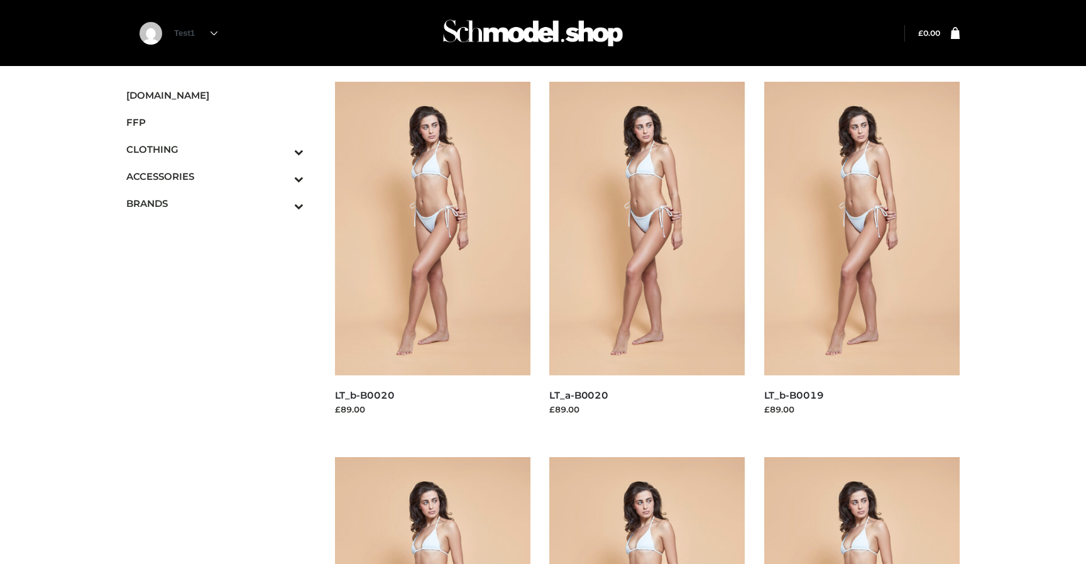 The image size is (1086, 564). I want to click on a: Test1, so click(195, 33).